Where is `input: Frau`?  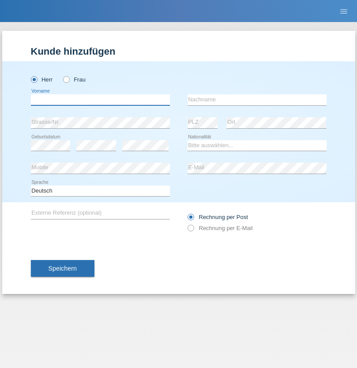 input: Frau is located at coordinates (66, 79).